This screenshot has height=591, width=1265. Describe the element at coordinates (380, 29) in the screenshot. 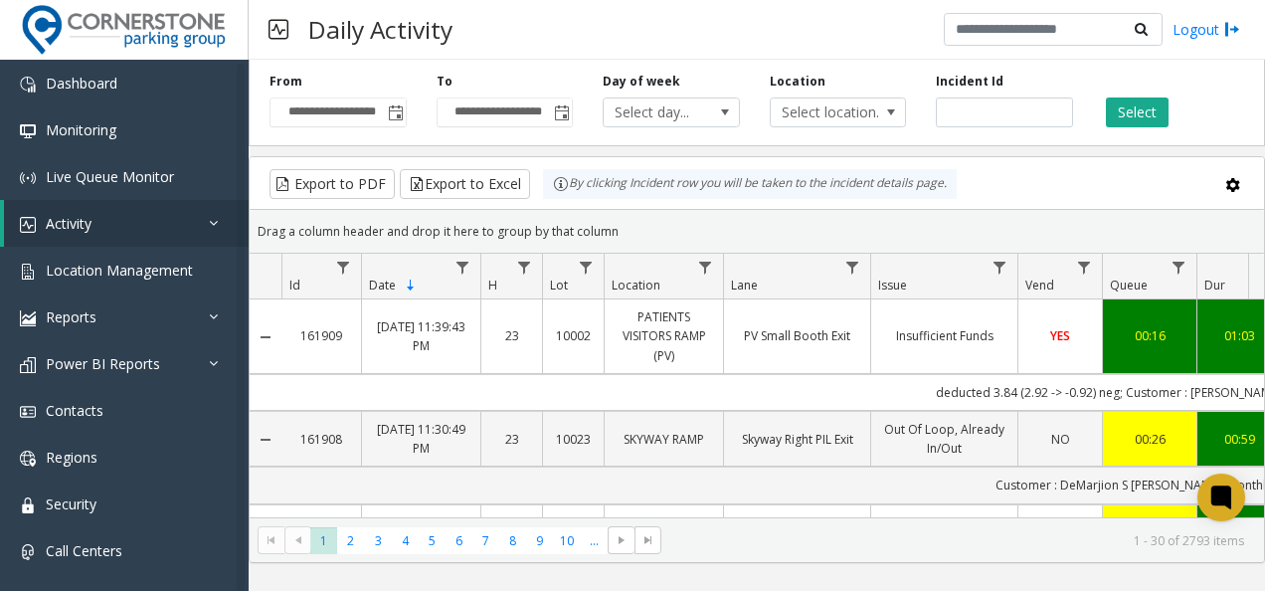

I see `h3: Daily Activity` at that location.